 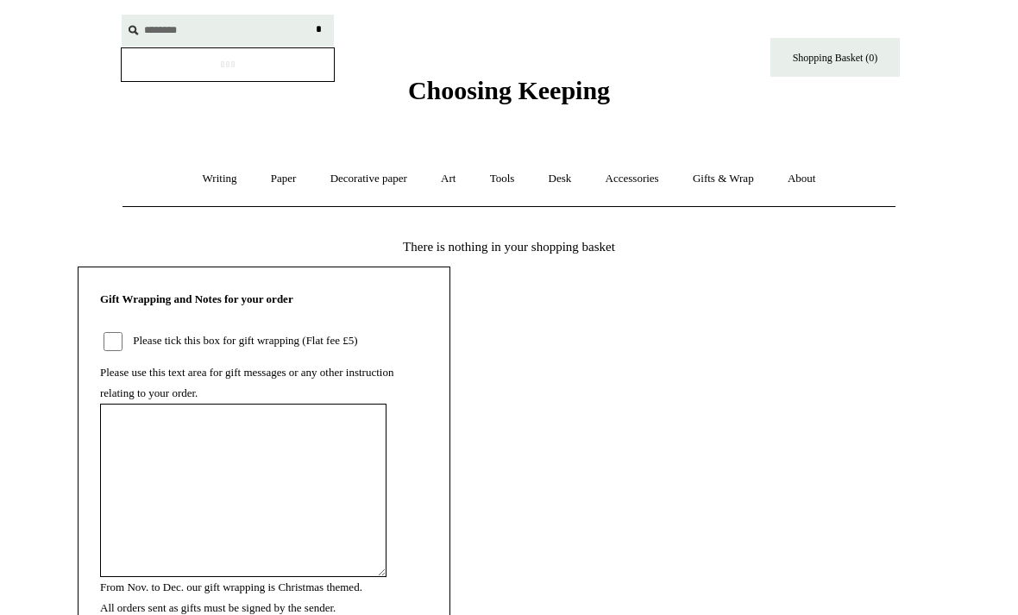 What do you see at coordinates (502, 179) in the screenshot?
I see `a: Tools` at bounding box center [502, 179].